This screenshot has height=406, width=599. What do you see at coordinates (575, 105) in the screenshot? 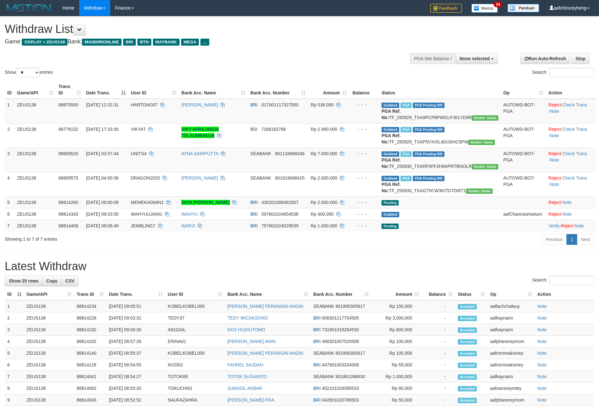
I see `a: Check Trans` at bounding box center [575, 105].